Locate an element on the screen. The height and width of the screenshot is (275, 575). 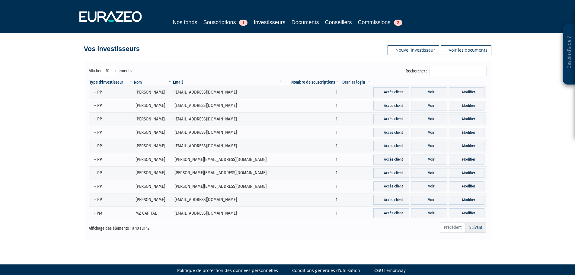
label: Rechercher : is located at coordinates (446, 71).